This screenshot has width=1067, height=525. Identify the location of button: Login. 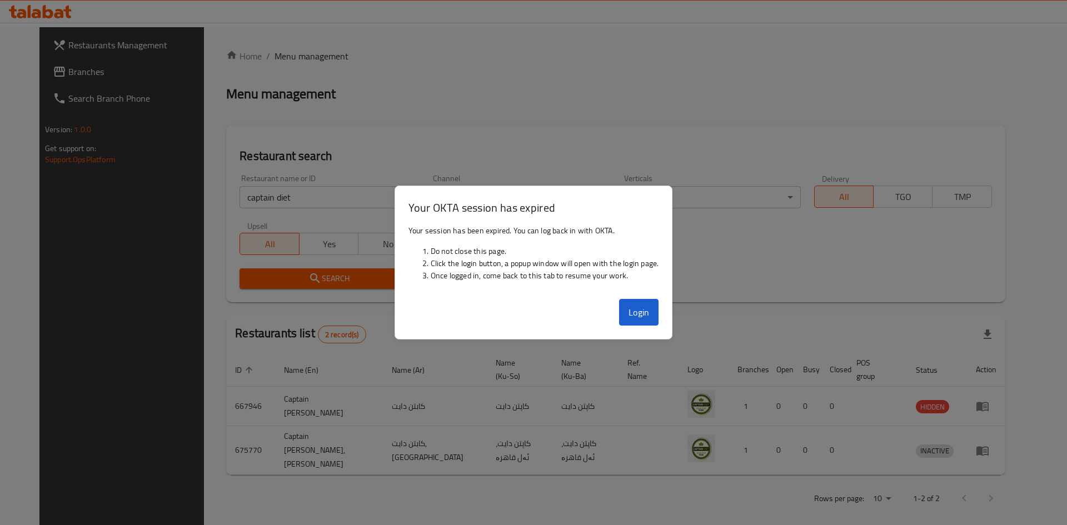
(639, 312).